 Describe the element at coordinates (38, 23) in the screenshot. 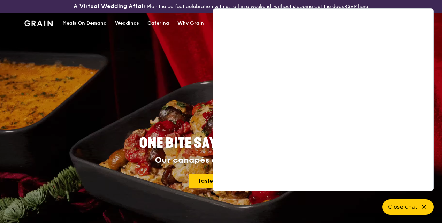

I see `img: Grain` at that location.